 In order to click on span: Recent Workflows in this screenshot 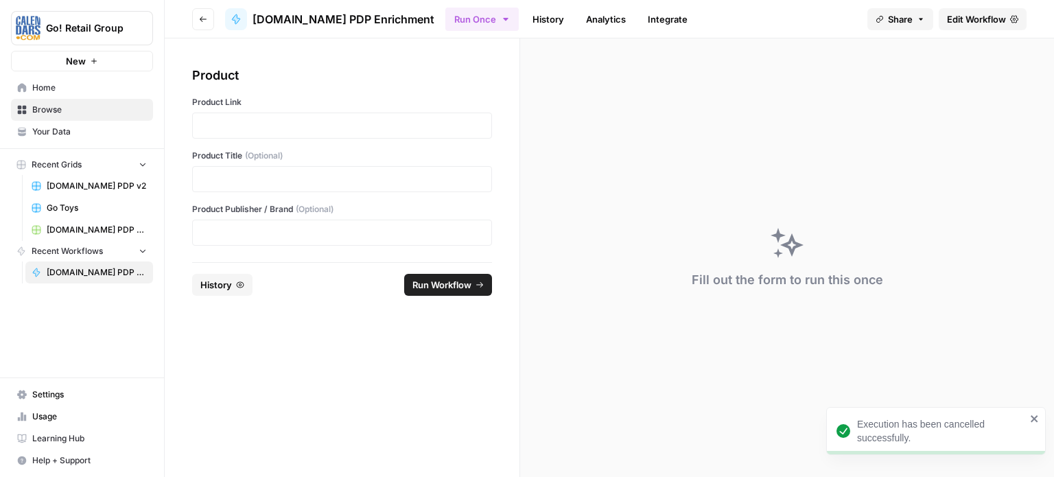, I will do `click(67, 251)`.